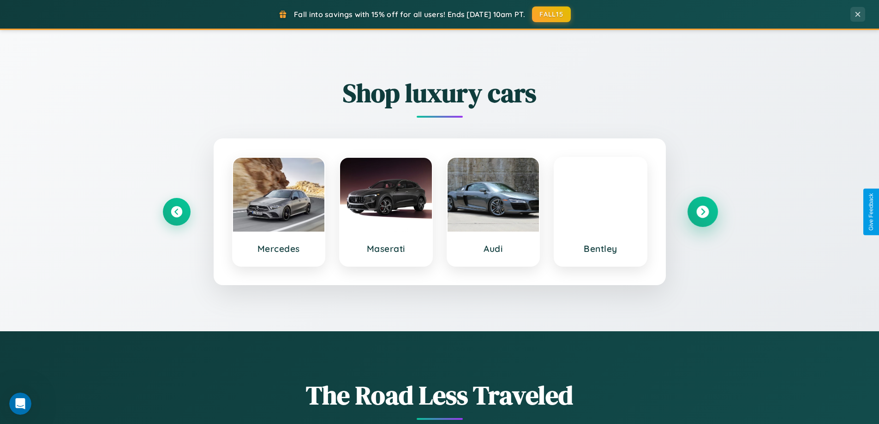  Describe the element at coordinates (440, 395) in the screenshot. I see `h1: The Road Less Traveled` at that location.